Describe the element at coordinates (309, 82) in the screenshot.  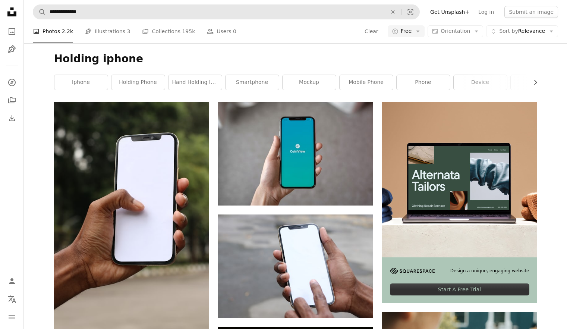
I see `a: mockup` at that location.